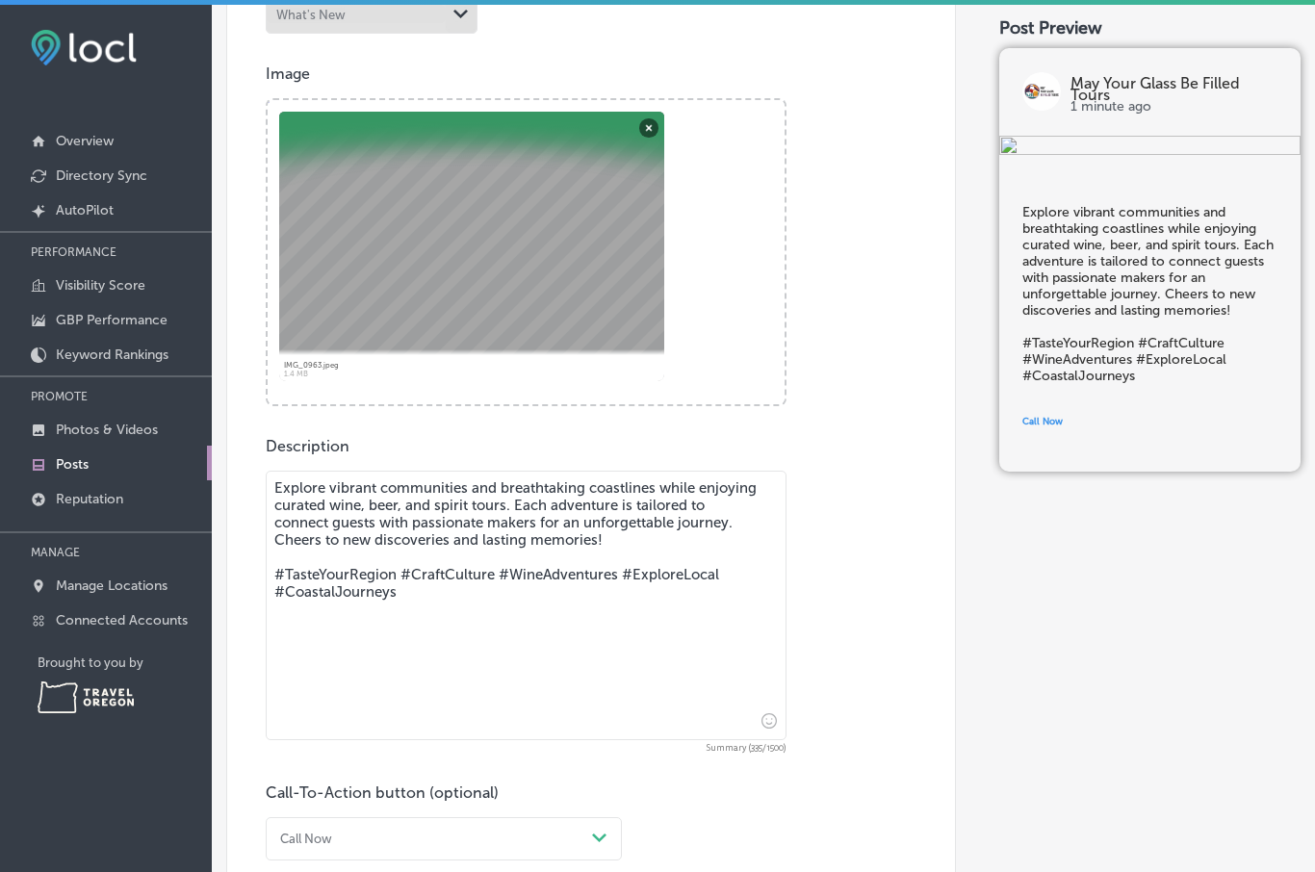 Image resolution: width=1315 pixels, height=872 pixels. What do you see at coordinates (107, 429) in the screenshot?
I see `p: Photos & Videos` at bounding box center [107, 429].